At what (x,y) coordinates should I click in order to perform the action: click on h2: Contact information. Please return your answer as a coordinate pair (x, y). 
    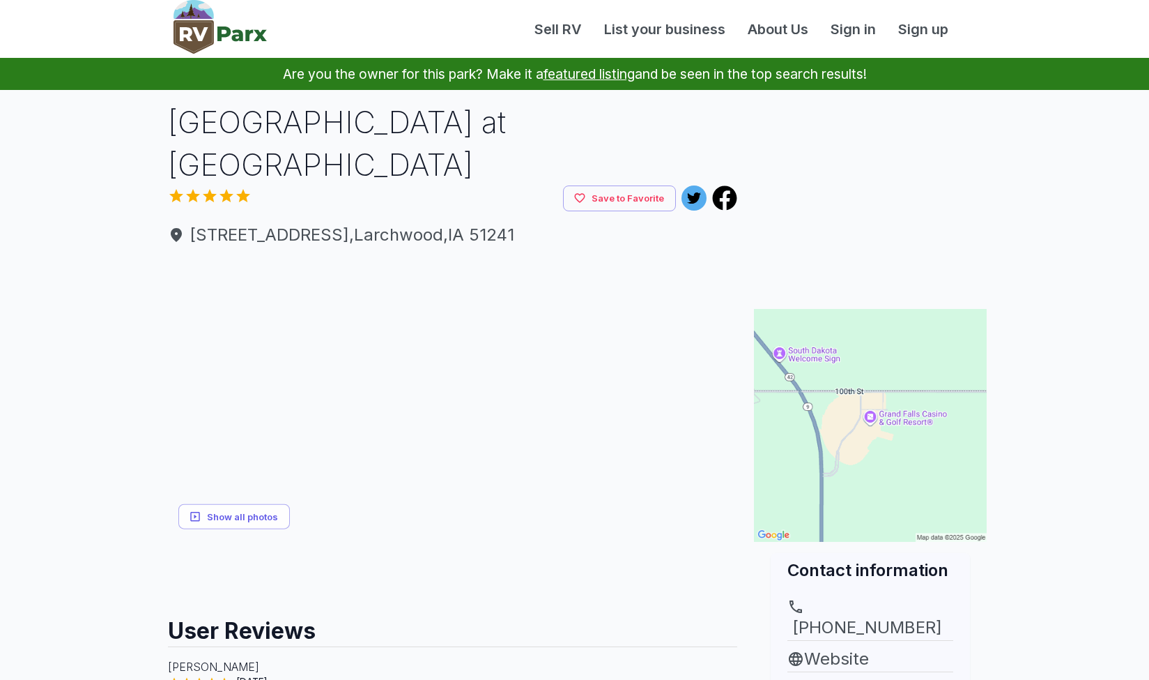
    Looking at the image, I should click on (870, 569).